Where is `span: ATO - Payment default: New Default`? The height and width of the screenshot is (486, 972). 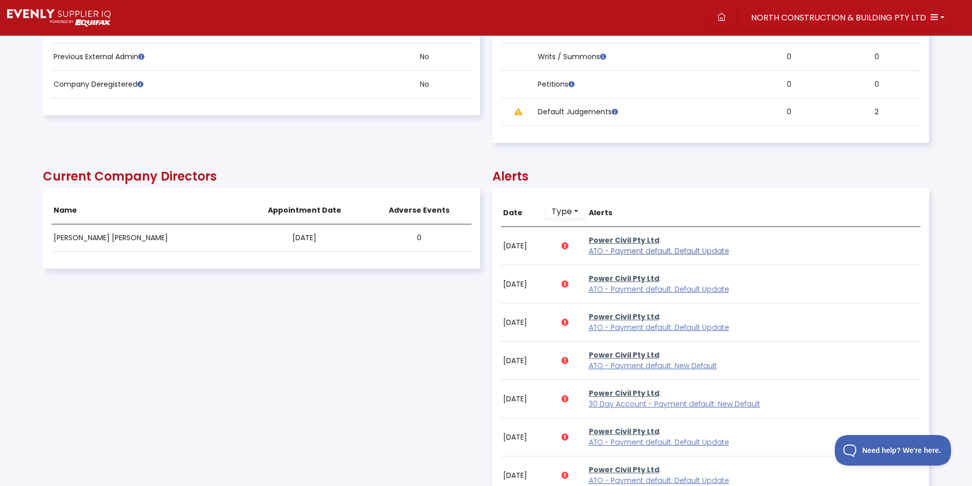
span: ATO - Payment default: New Default is located at coordinates (653, 366).